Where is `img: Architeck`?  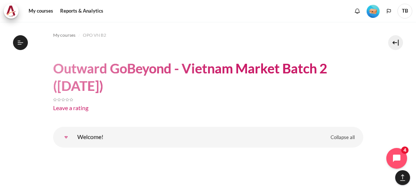
img: Architeck is located at coordinates (11, 11).